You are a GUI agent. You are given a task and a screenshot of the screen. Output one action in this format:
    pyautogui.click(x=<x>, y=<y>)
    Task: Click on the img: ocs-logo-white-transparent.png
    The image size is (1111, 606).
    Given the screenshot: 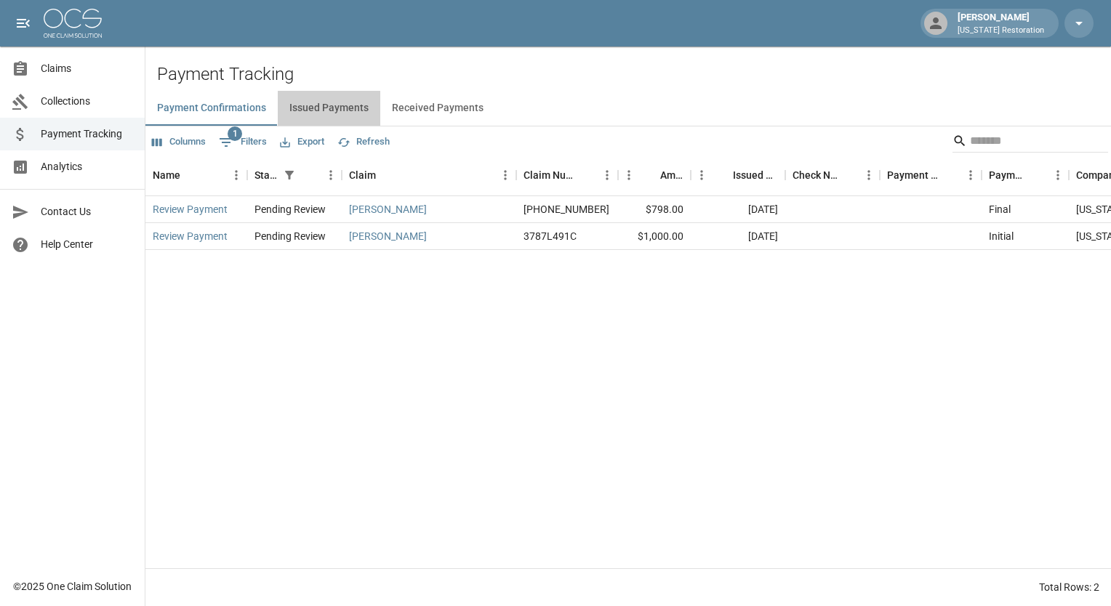 What is the action you would take?
    pyautogui.click(x=73, y=23)
    